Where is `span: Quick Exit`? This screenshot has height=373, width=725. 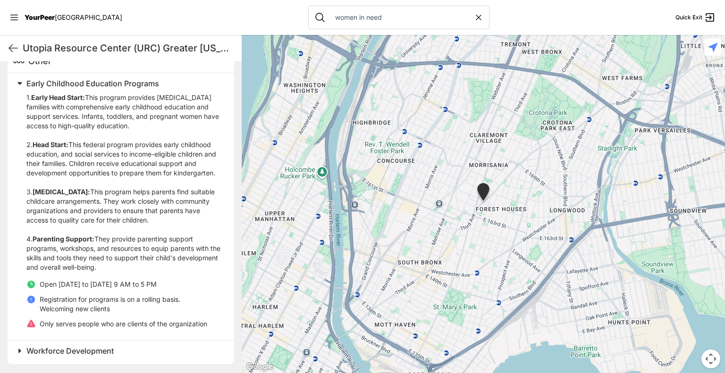 span: Quick Exit is located at coordinates (689, 17).